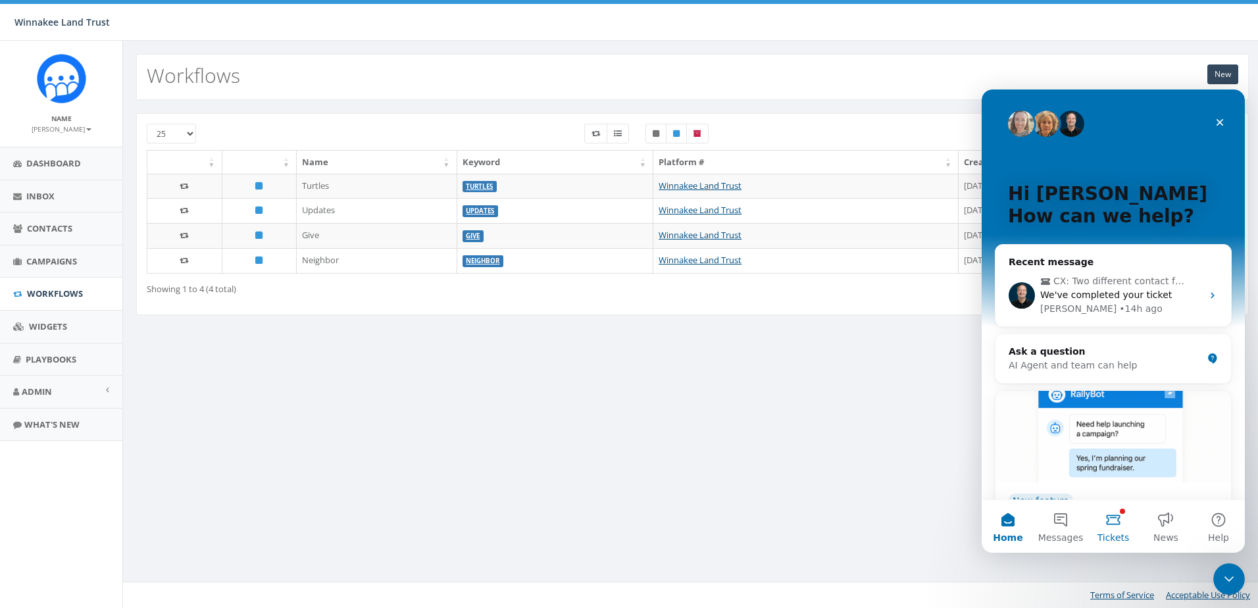  Describe the element at coordinates (369, 286) in the screenshot. I see `div: Showing 1 to 4 (4 total)` at that location.